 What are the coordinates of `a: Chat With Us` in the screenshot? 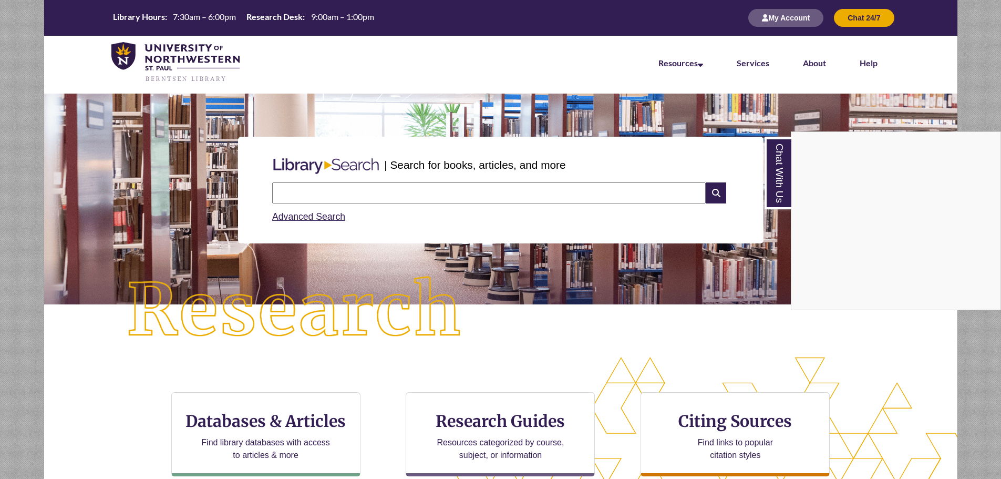 It's located at (778, 173).